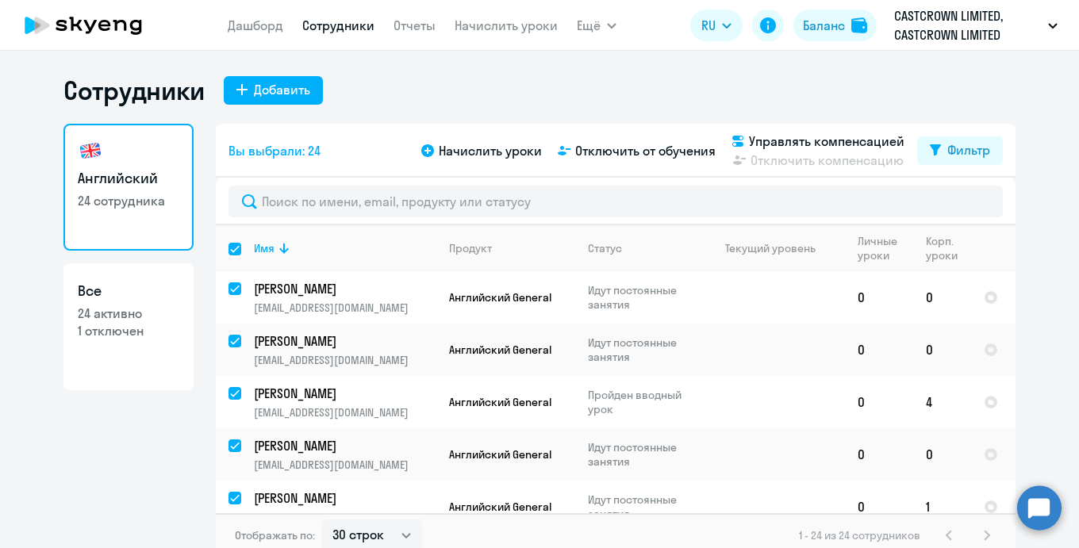 Image resolution: width=1079 pixels, height=548 pixels. What do you see at coordinates (129, 187) in the screenshot?
I see `a: Английский24 сотрудника` at bounding box center [129, 187].